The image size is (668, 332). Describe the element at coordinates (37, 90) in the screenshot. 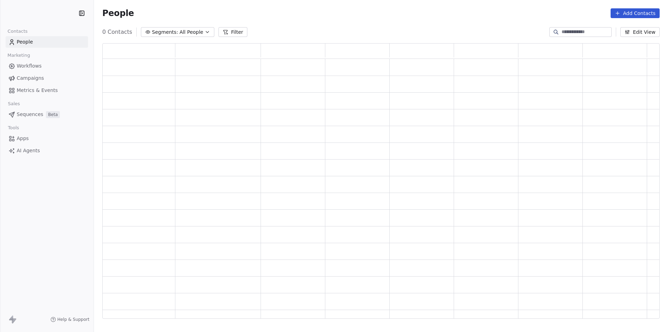

I see `span: Metrics & Events` at that location.